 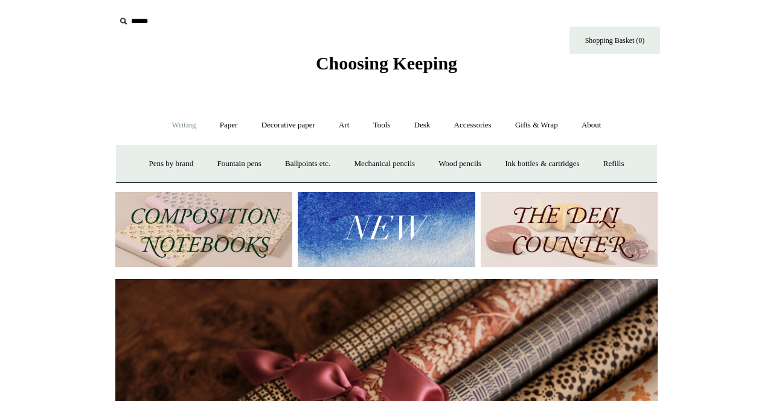 I want to click on a: Refills, so click(x=614, y=164).